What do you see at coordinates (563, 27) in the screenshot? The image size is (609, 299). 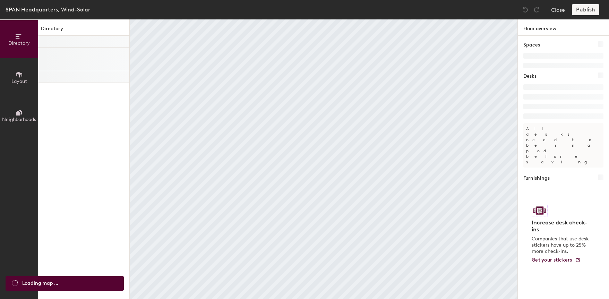 I see `h1: Floor overview` at bounding box center [563, 27].